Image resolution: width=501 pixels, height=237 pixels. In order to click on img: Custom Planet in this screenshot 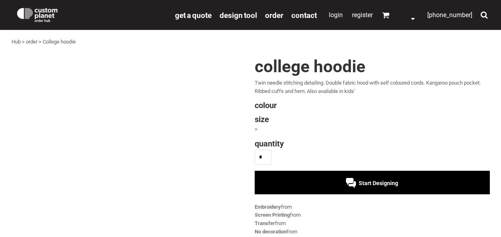, I will do `click(37, 14)`.